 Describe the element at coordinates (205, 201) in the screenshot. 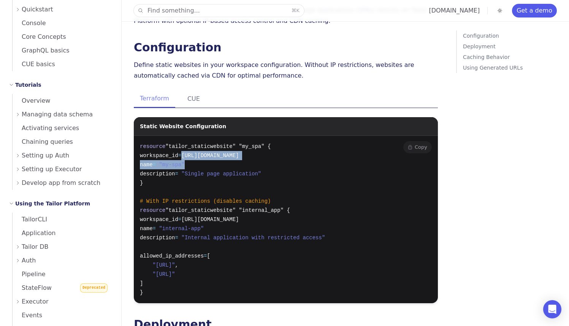

I see `span: # With IP restrictions (disables caching)` at that location.